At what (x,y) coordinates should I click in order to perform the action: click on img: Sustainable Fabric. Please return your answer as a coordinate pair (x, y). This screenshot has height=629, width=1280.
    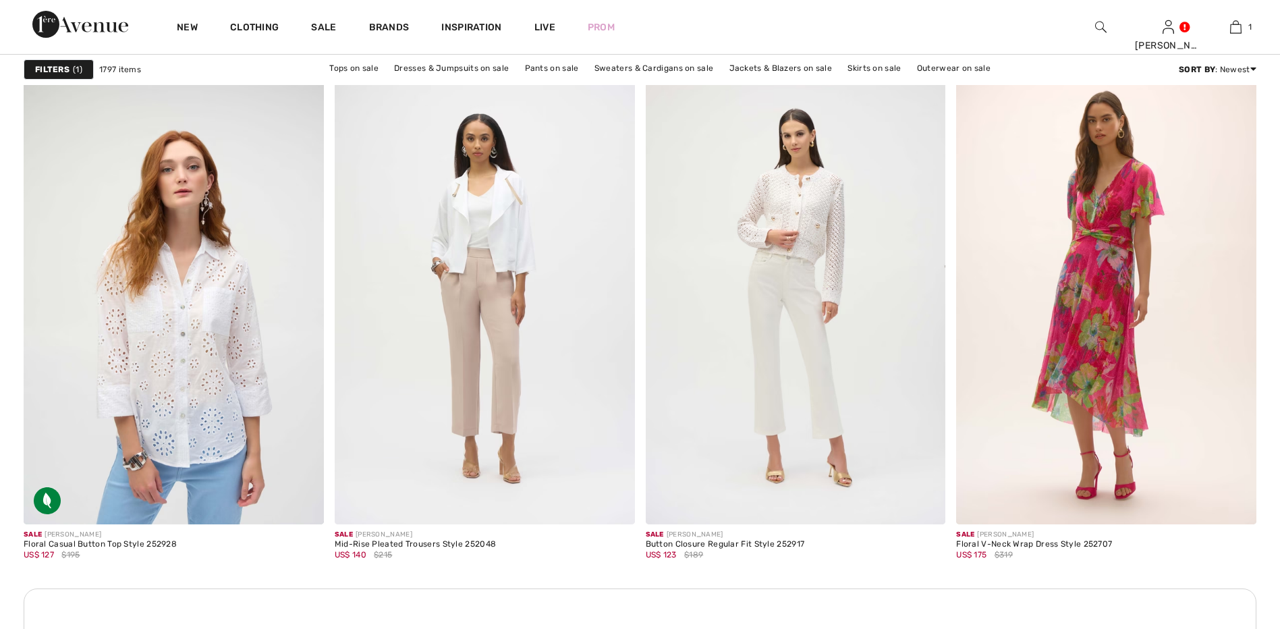
    Looking at the image, I should click on (47, 501).